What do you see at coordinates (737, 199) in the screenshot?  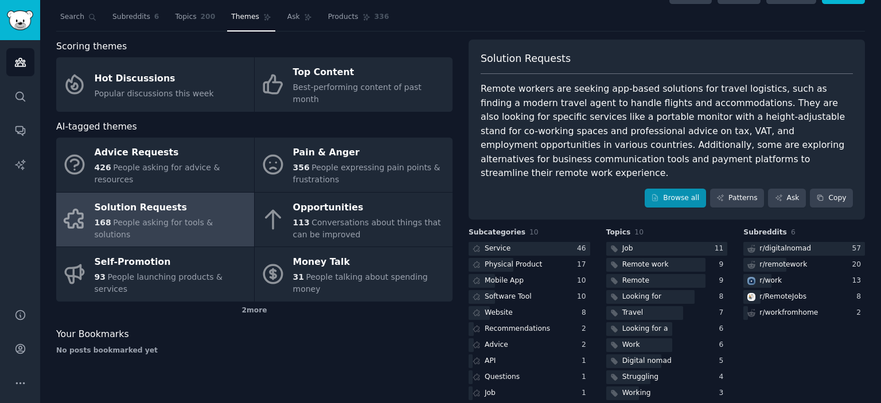 I see `a: Patterns` at bounding box center [737, 199].